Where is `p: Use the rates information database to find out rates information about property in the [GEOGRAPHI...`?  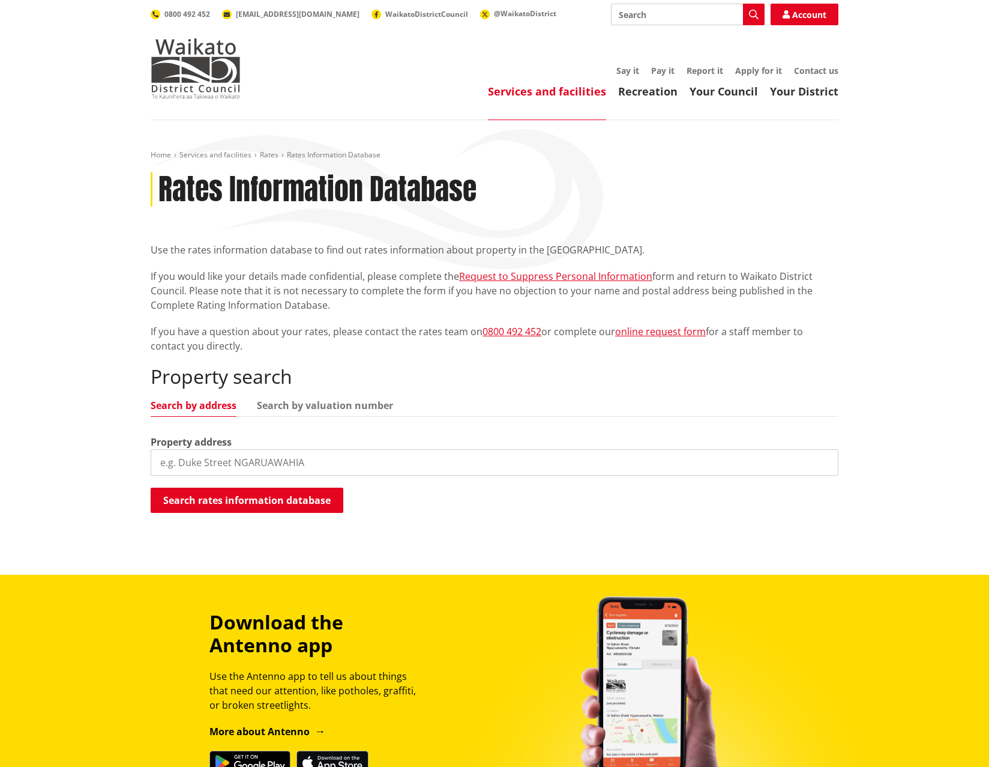
p: Use the rates information database to find out rates information about property in the [GEOGRAPHI... is located at coordinates (495, 250).